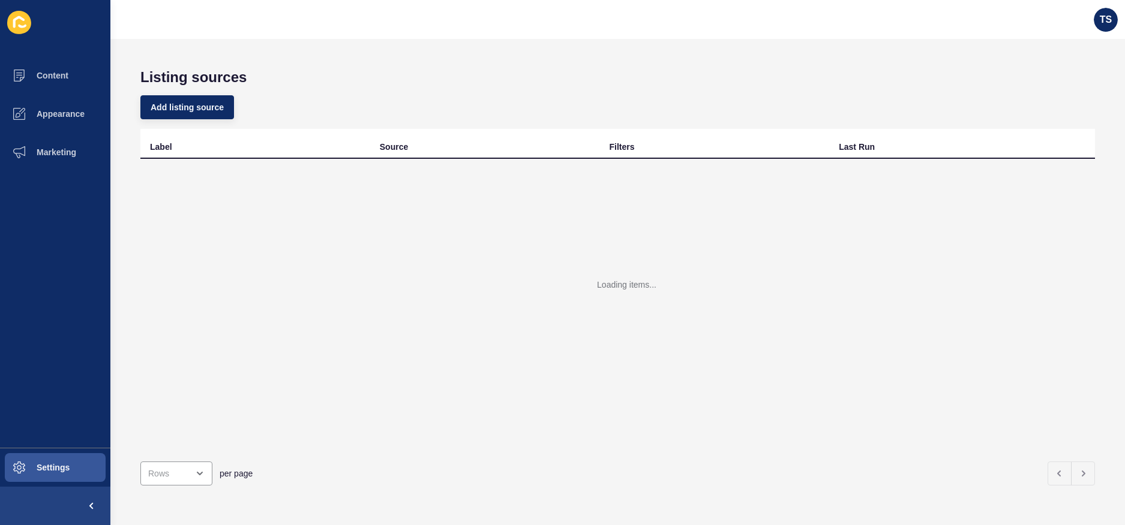 This screenshot has height=525, width=1125. I want to click on div: Loading items..., so click(626, 285).